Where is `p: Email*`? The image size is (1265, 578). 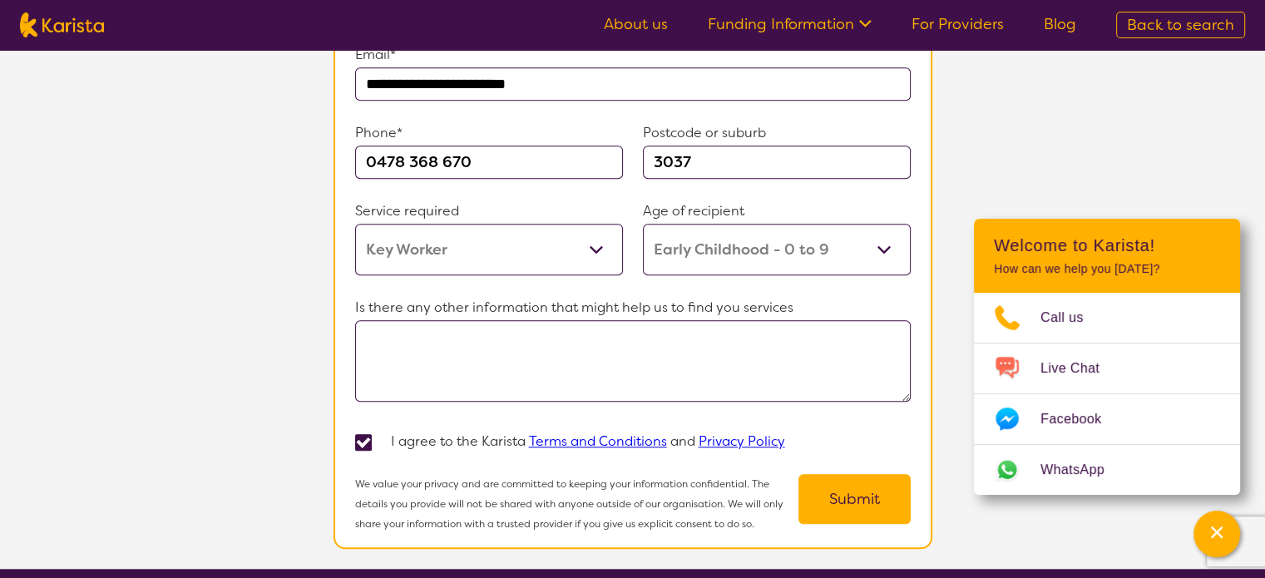 p: Email* is located at coordinates (633, 55).